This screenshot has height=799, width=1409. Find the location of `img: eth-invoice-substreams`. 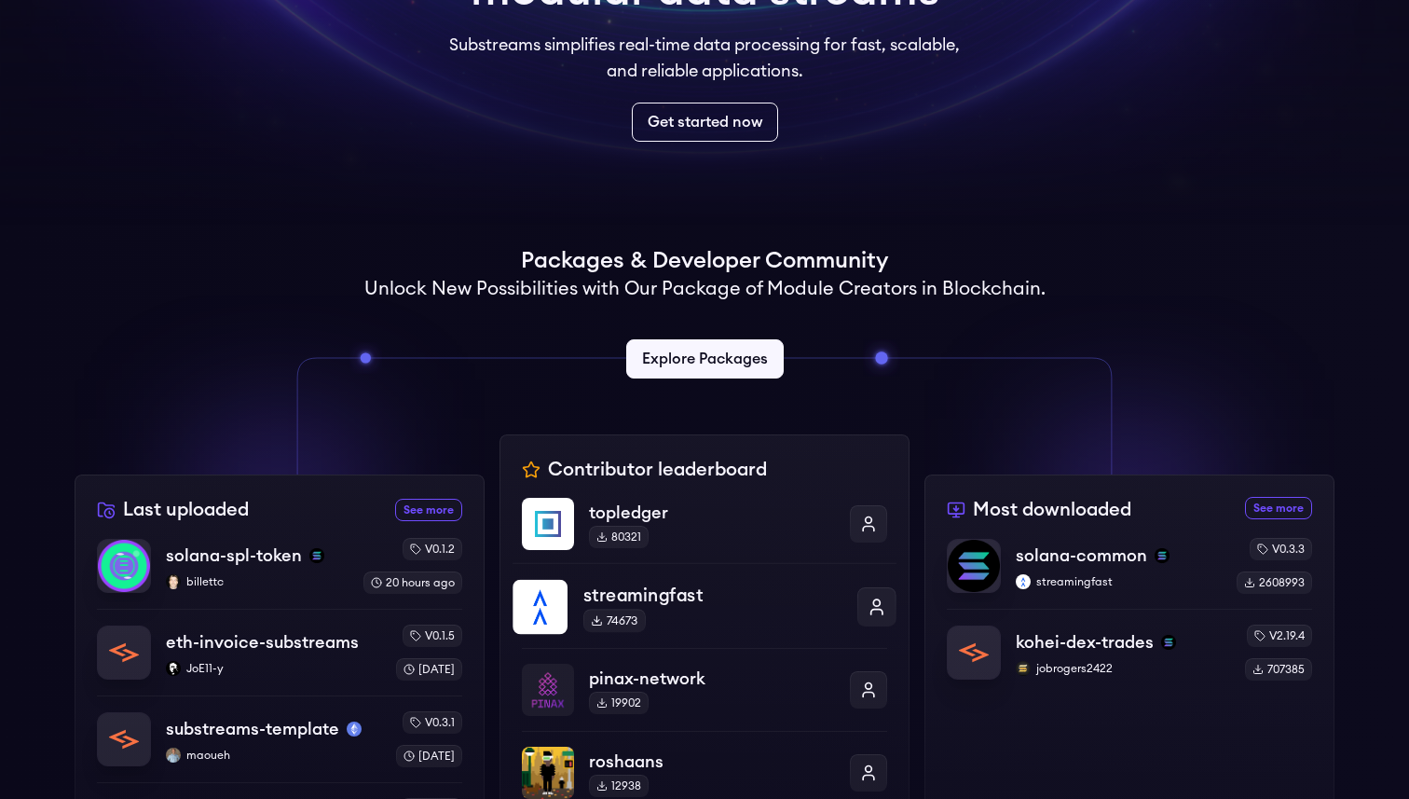

img: eth-invoice-substreams is located at coordinates (124, 652).